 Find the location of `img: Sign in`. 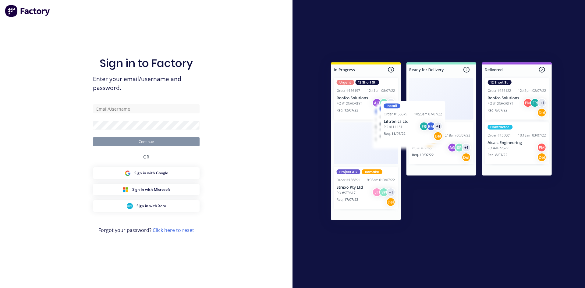

img: Sign in is located at coordinates (441, 142).